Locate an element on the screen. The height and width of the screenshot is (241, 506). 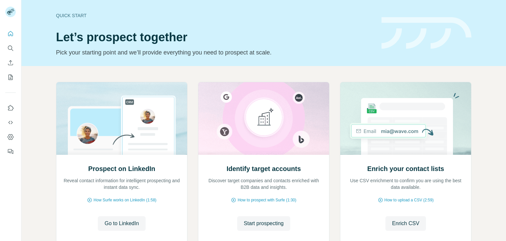
img: banner is located at coordinates (426, 33).